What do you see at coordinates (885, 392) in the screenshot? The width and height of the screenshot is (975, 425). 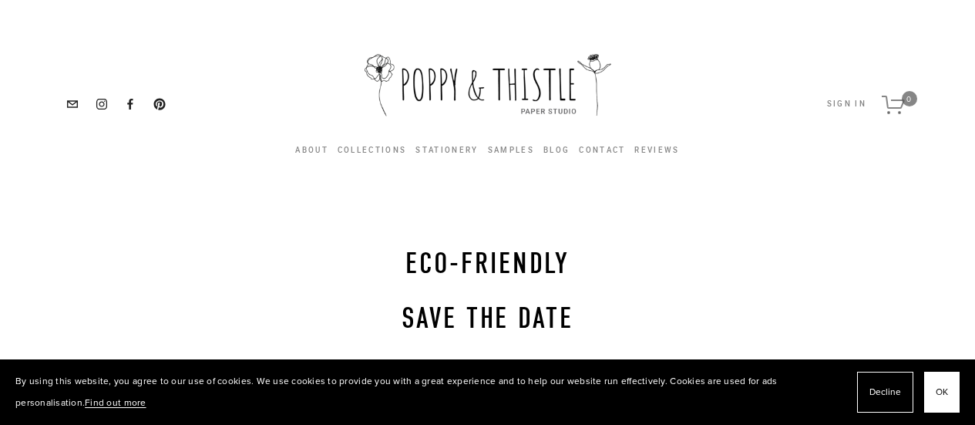 I see `button: Decline` at bounding box center [885, 392].